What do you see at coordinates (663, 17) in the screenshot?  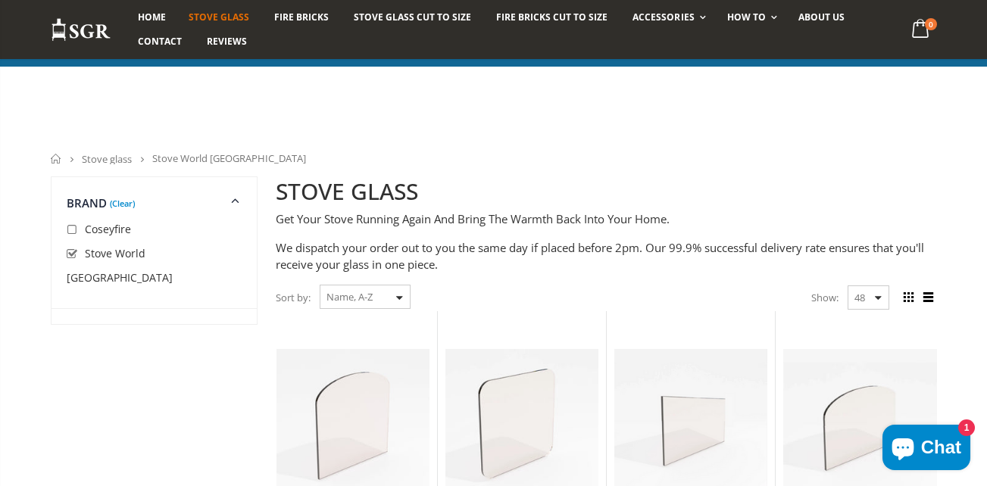 I see `span: Accessories` at bounding box center [663, 17].